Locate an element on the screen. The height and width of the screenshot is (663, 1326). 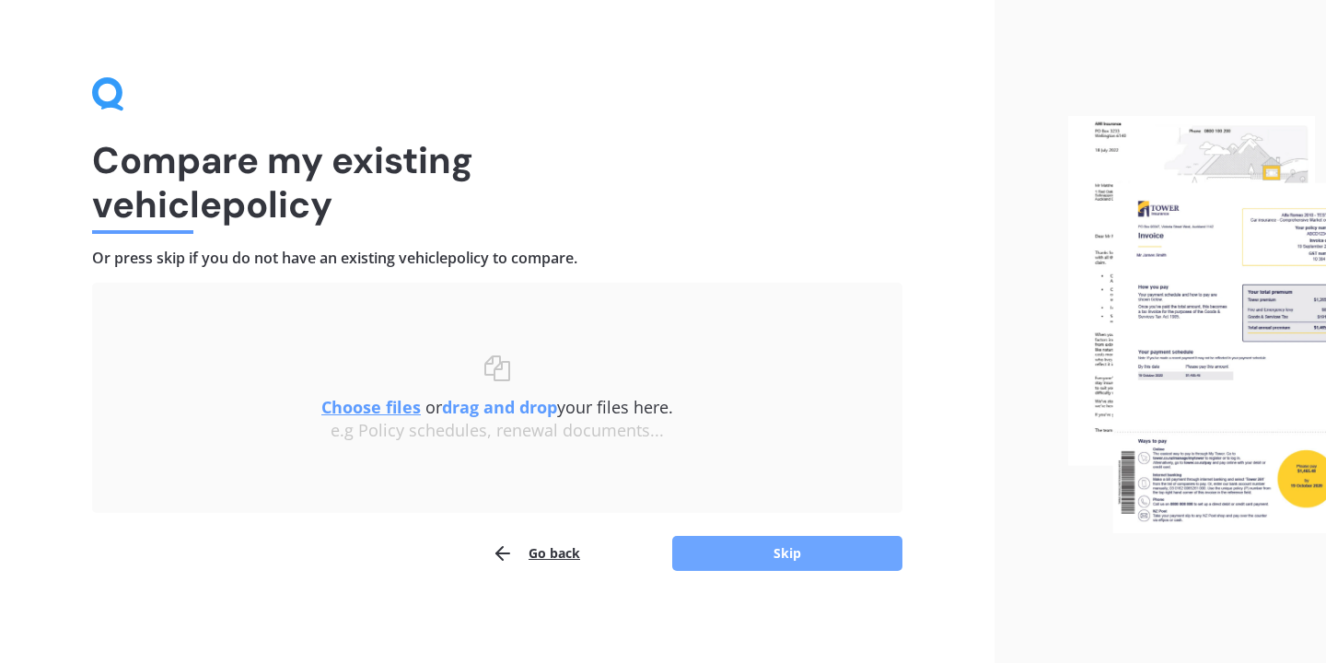
span: or your files here. is located at coordinates (497, 407).